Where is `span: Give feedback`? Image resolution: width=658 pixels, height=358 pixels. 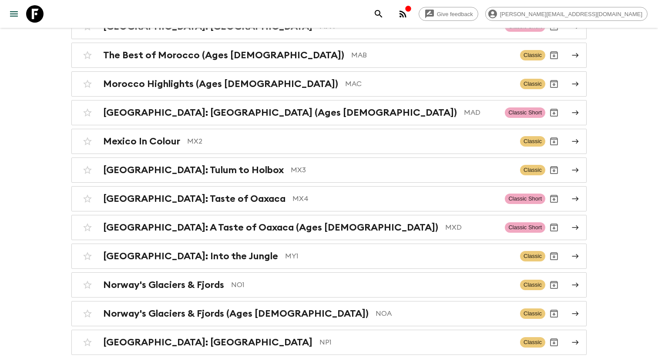 span: Give feedback is located at coordinates (455, 14).